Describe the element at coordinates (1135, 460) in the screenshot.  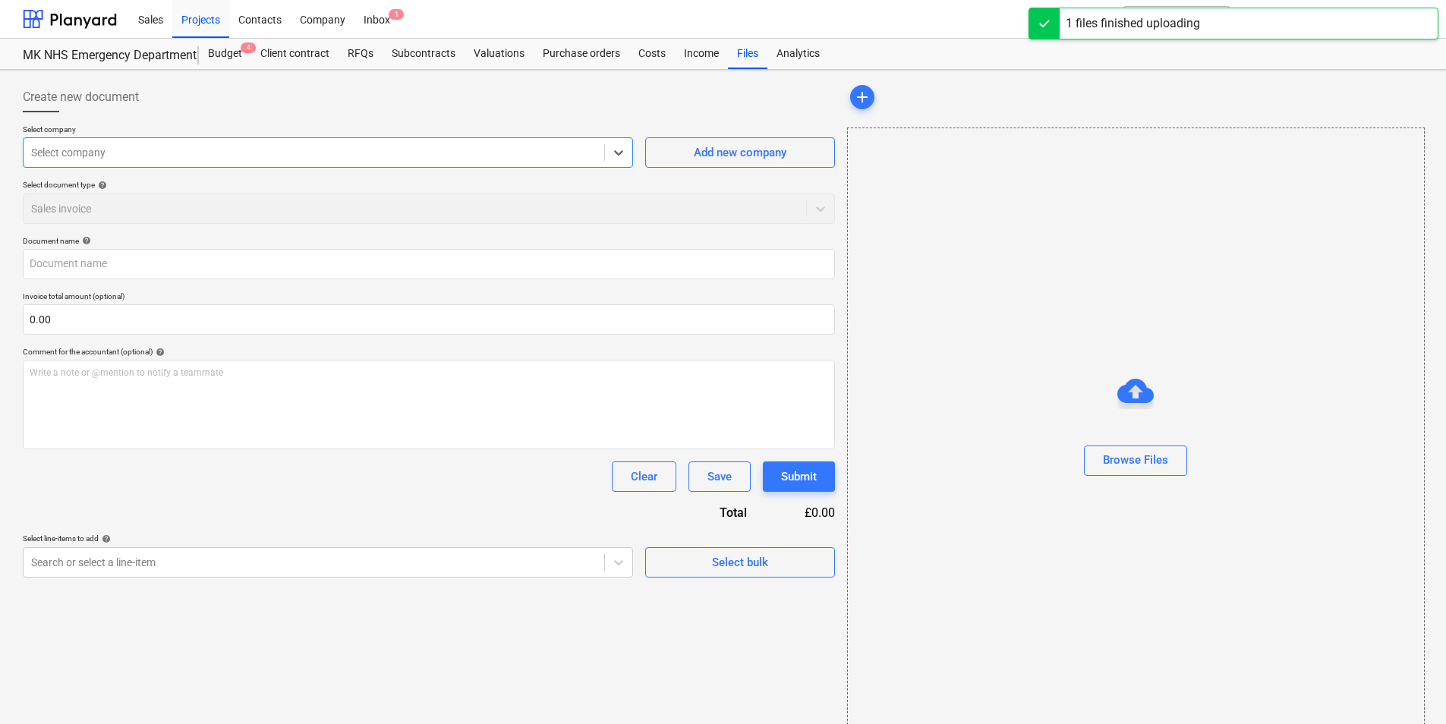
I see `div: Browse Files` at that location.